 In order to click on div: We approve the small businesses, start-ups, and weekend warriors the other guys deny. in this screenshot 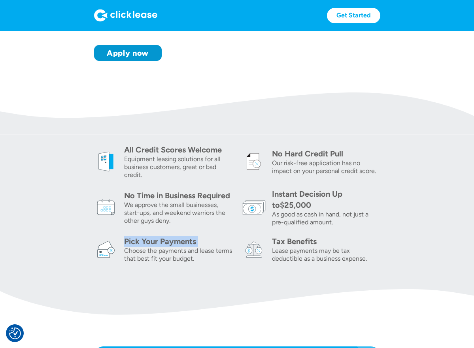, I will do `click(178, 213)`.